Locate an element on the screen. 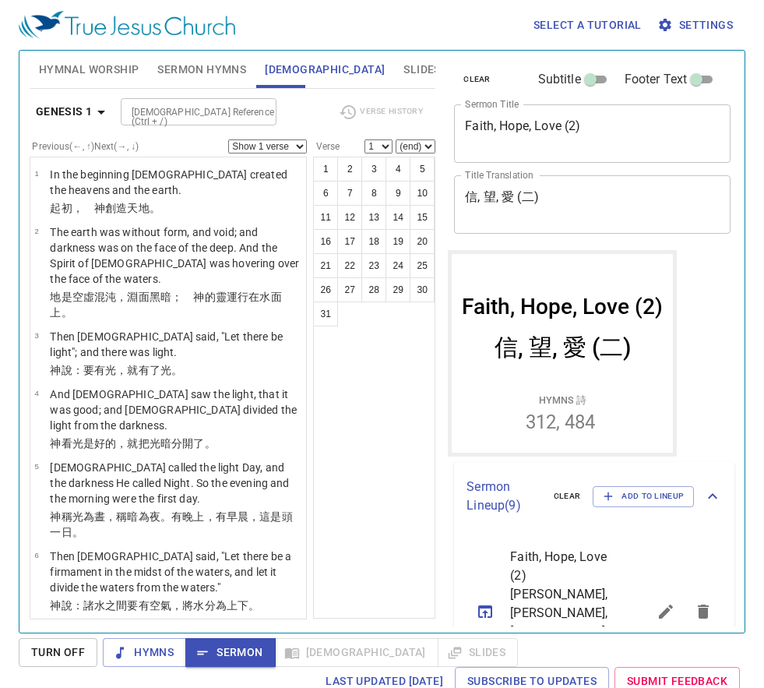  wh8064: 地 is located at coordinates (150, 208).